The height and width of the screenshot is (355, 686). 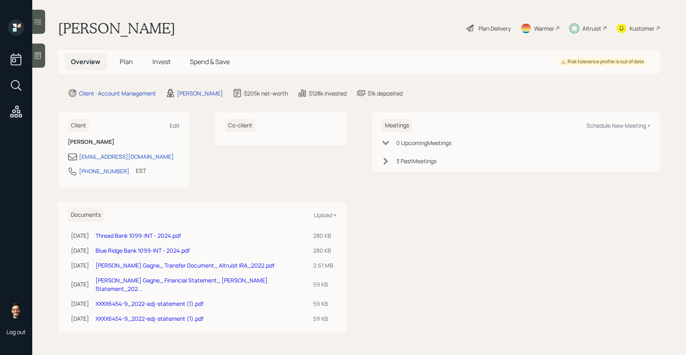 I want to click on div: Log out, so click(x=16, y=332).